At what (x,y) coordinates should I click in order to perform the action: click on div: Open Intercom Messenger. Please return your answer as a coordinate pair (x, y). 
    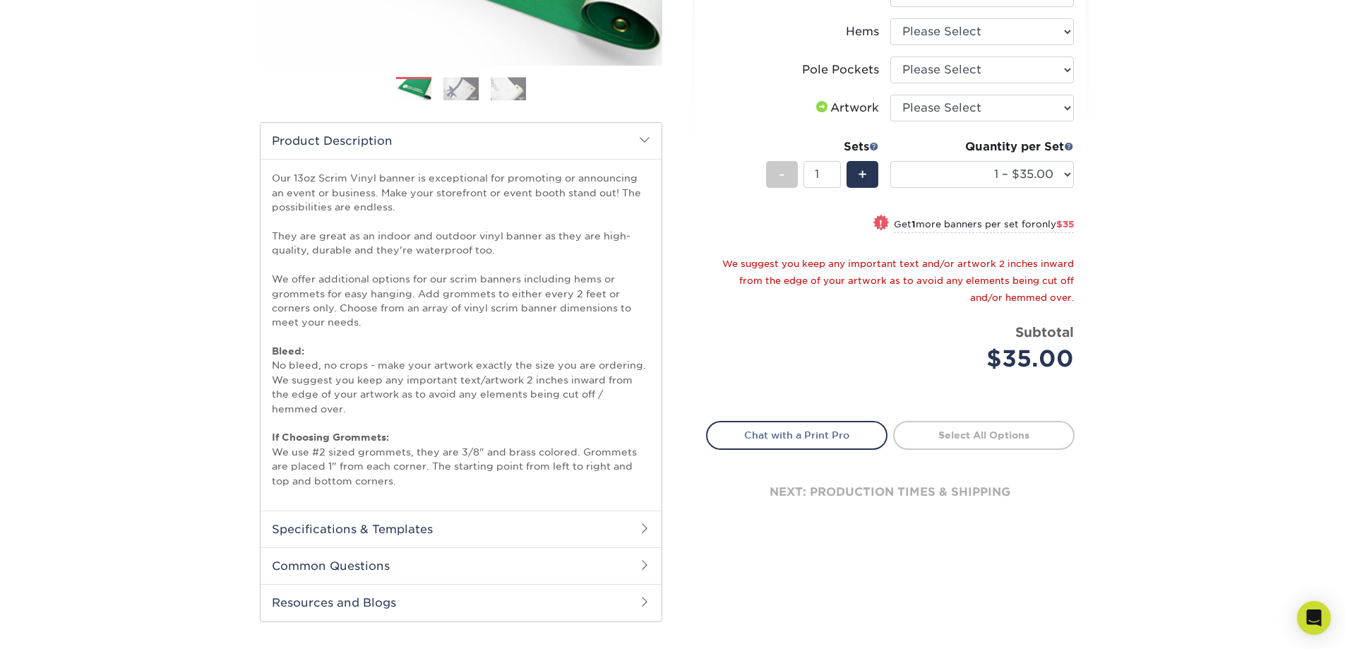
    Looking at the image, I should click on (1313, 618).